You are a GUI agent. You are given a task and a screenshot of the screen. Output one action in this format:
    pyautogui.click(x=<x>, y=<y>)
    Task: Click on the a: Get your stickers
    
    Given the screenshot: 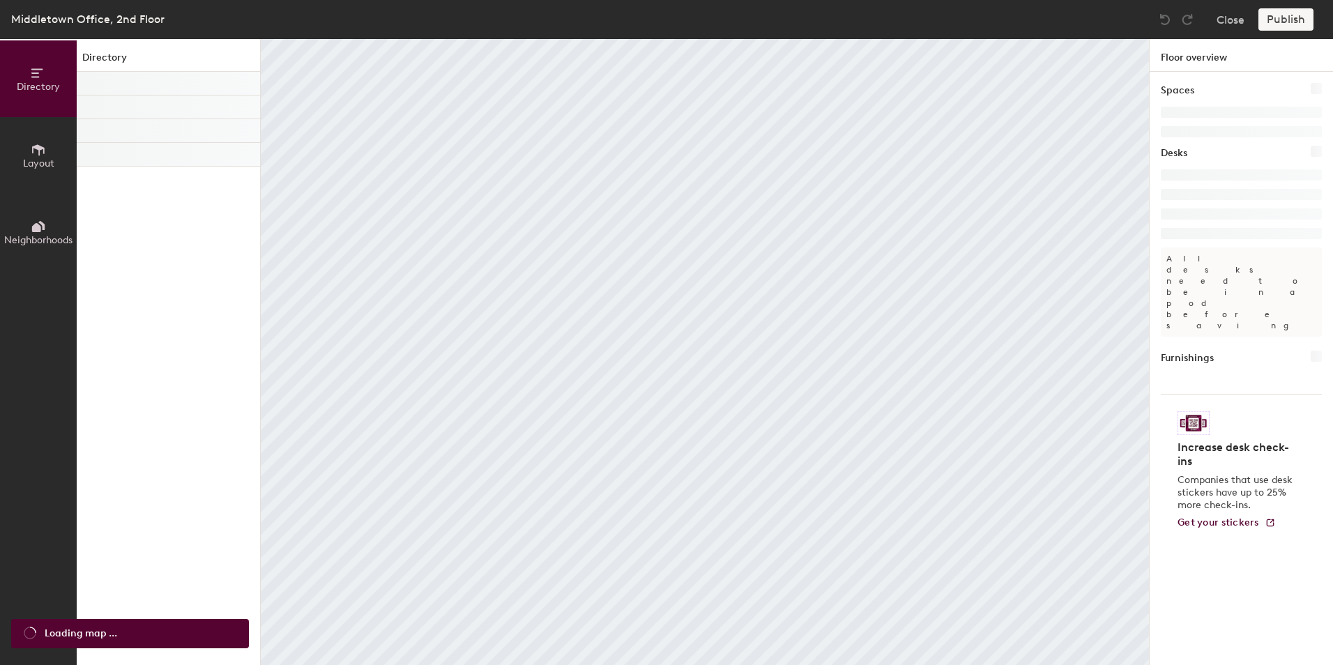 What is the action you would take?
    pyautogui.click(x=1227, y=523)
    